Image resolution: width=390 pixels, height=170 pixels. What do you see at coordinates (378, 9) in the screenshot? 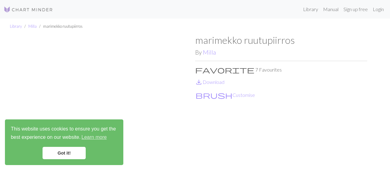
I see `a: Login` at bounding box center [378, 9].